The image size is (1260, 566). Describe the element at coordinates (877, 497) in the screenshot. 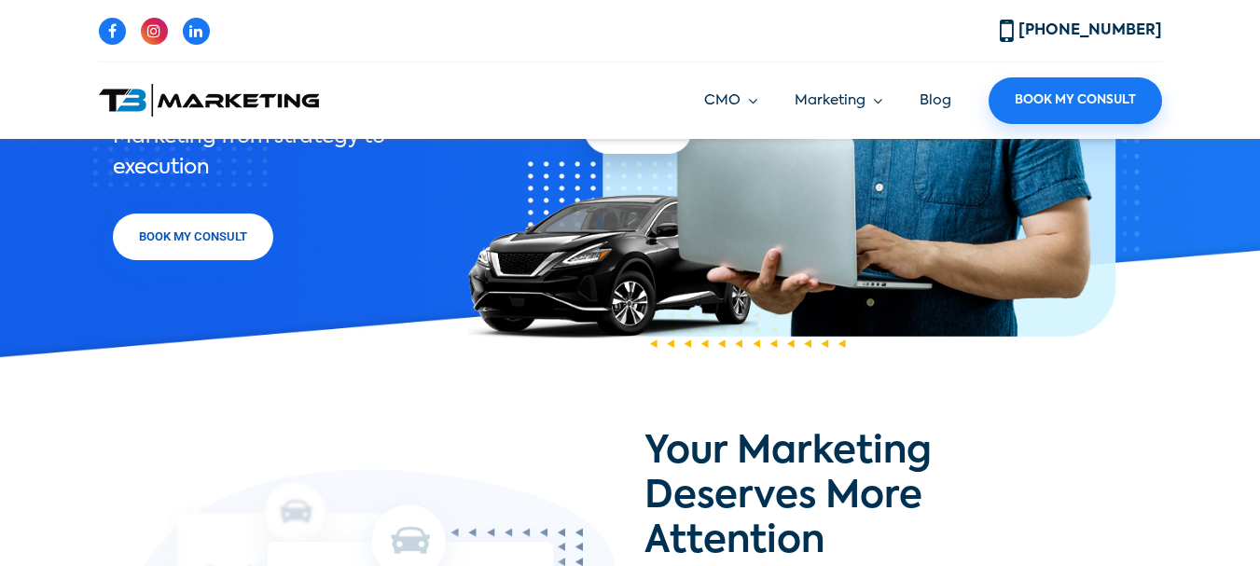

I see `h2: Your Marketing Deserves More Attention` at that location.